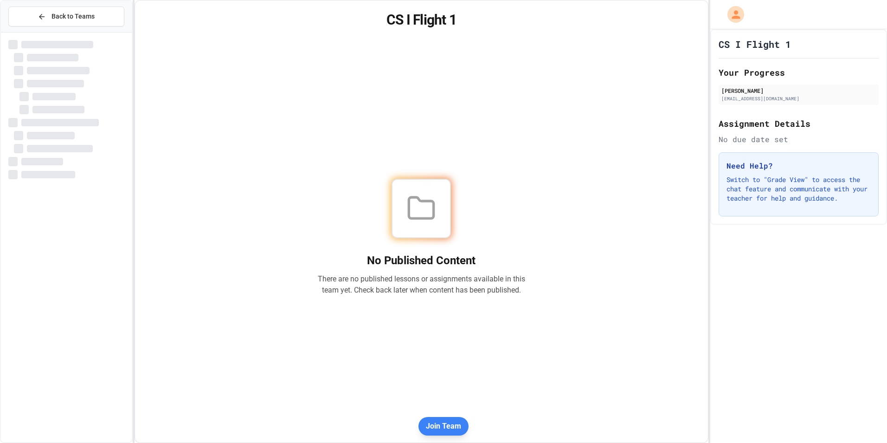  What do you see at coordinates (444, 426) in the screenshot?
I see `button: Join Team` at bounding box center [444, 426].